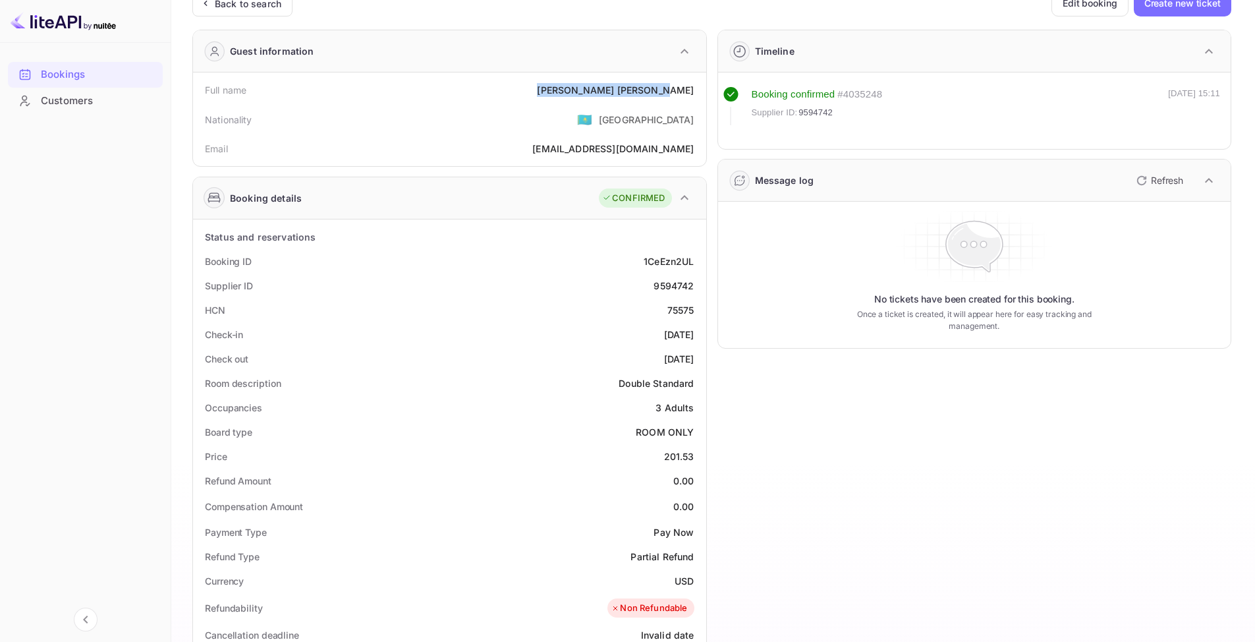  Describe the element at coordinates (860, 94) in the screenshot. I see `div: # 4035248` at that location.